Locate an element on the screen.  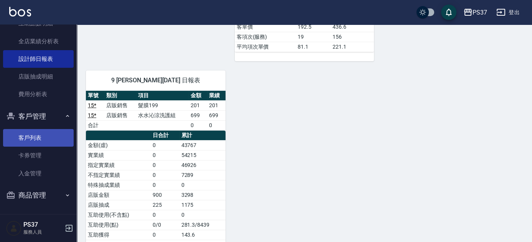
a: 設計師日報表 is located at coordinates (38, 59).